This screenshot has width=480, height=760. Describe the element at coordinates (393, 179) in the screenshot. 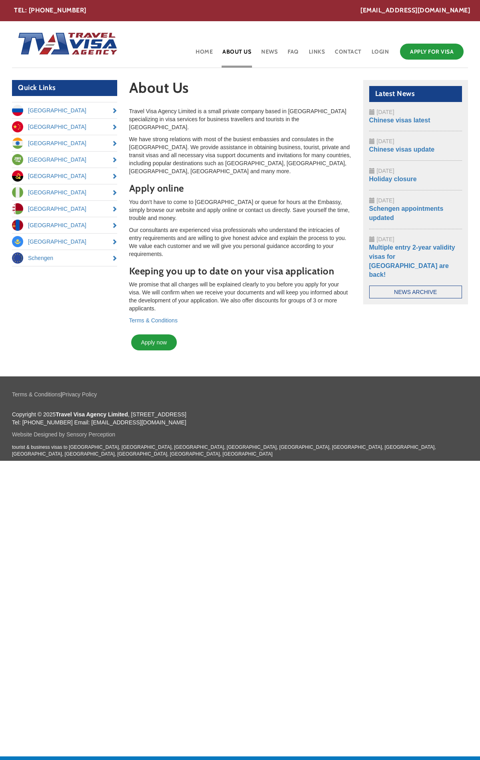

I see `a: Holiday closure` at that location.